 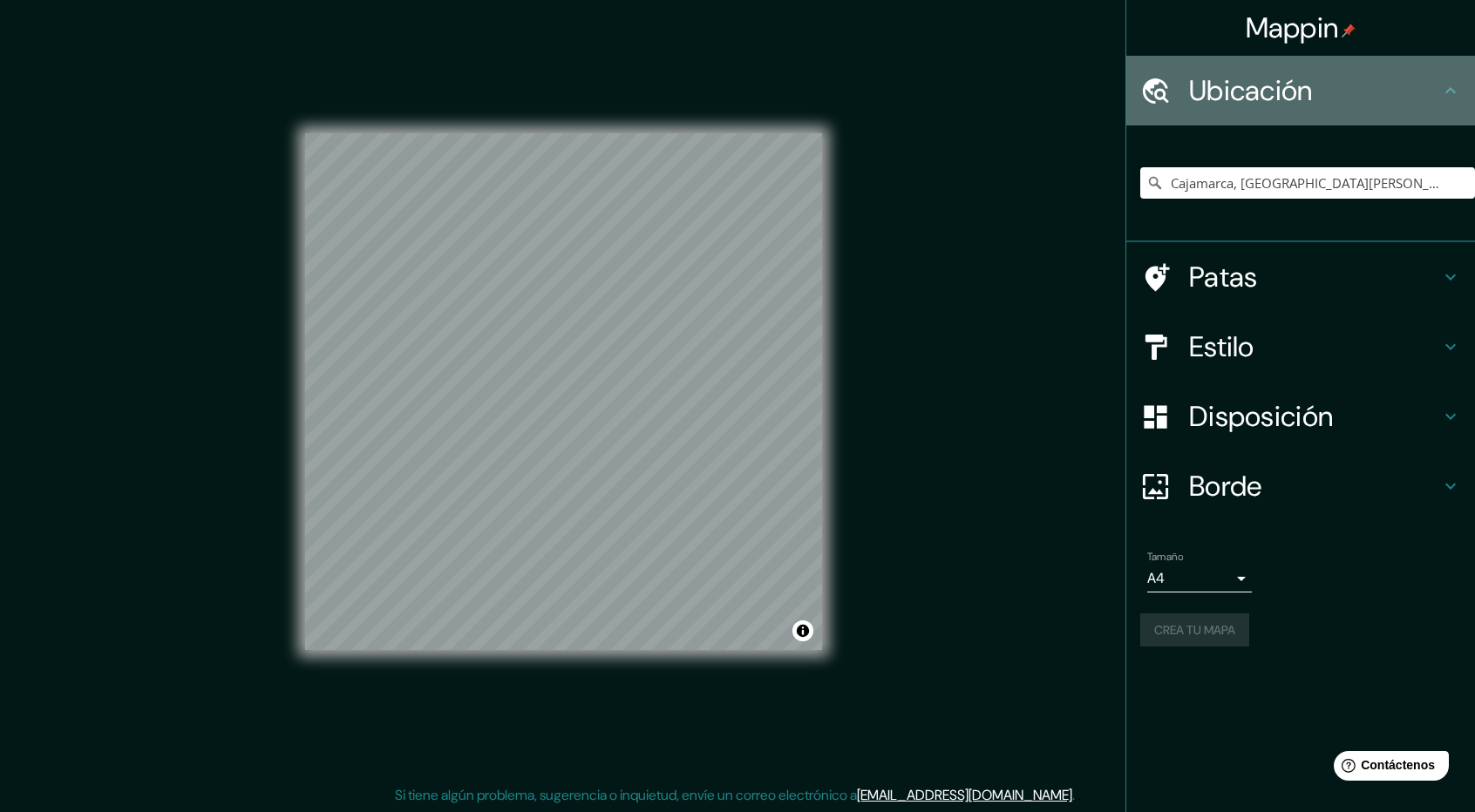 What do you see at coordinates (1223, 277) in the screenshot?
I see `font: Patas` at bounding box center [1223, 277].